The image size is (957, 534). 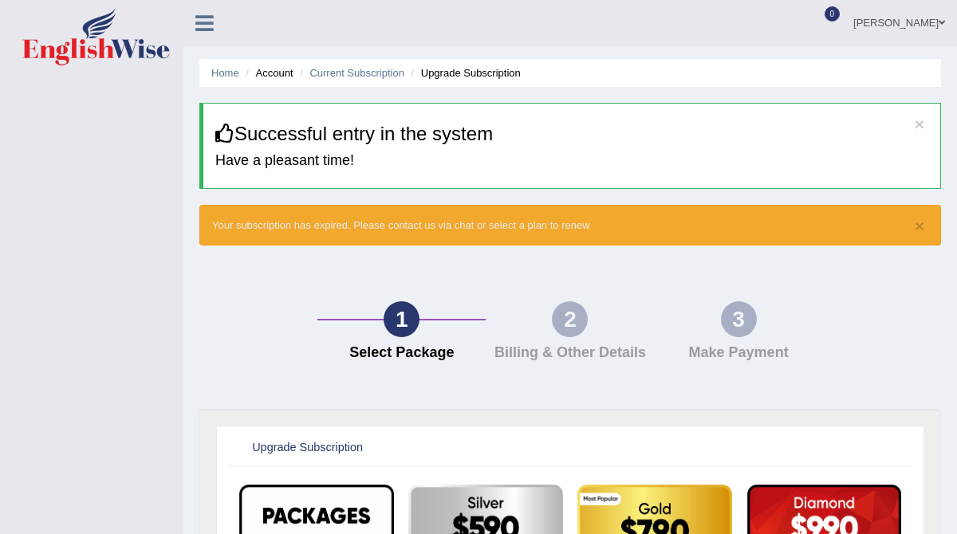 I want to click on div: Your subscription has expired. Please contact us via chat or select a plan to renew, so click(x=570, y=225).